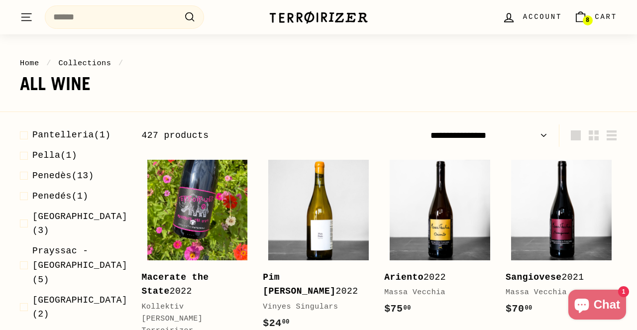  What do you see at coordinates (260, 135) in the screenshot?
I see `div: 427 products` at bounding box center [260, 135].